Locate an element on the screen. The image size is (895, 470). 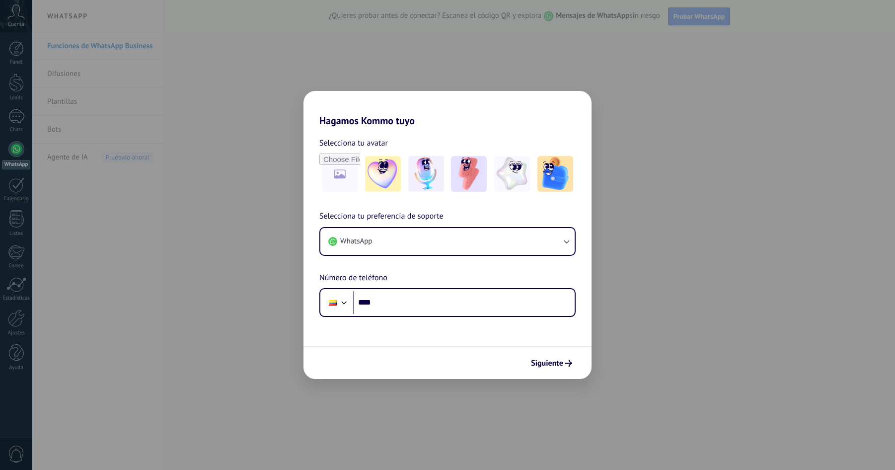
button: WhatsApp is located at coordinates (447, 241).